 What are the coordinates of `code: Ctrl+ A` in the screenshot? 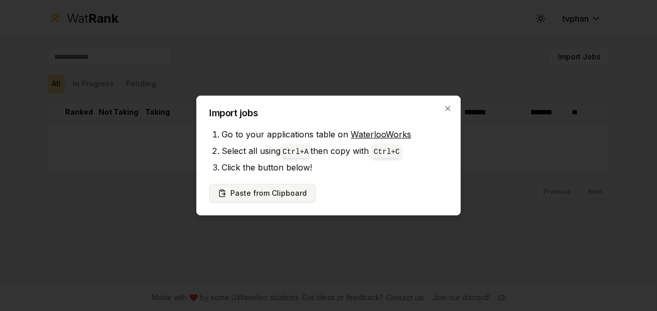 It's located at (296, 152).